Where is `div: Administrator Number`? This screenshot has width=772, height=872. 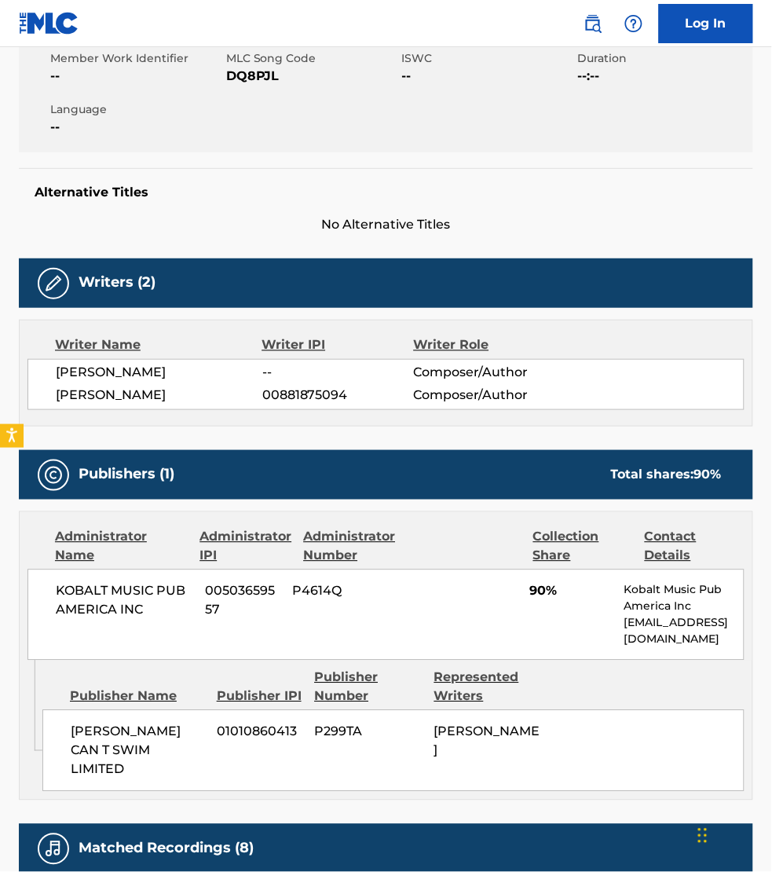
div: Administrator Number is located at coordinates (353, 547).